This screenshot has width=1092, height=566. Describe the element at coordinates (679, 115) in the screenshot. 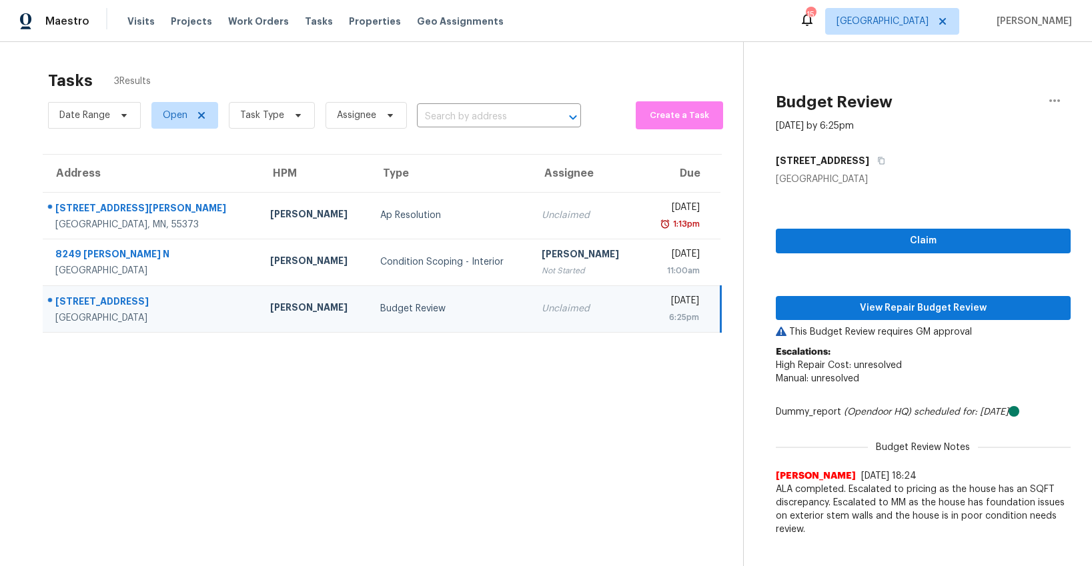

I see `span: Create a Task` at that location.